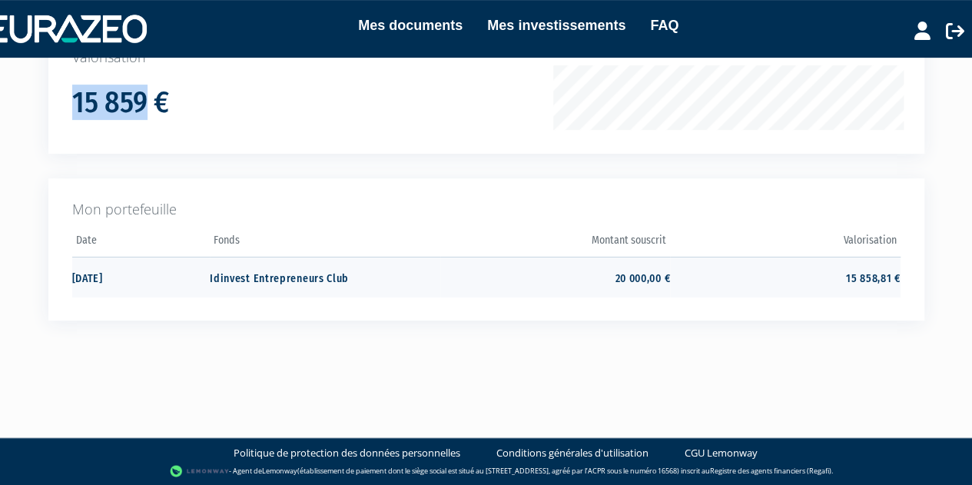  What do you see at coordinates (324, 243) in the screenshot?
I see `th: Fonds` at bounding box center [324, 243].